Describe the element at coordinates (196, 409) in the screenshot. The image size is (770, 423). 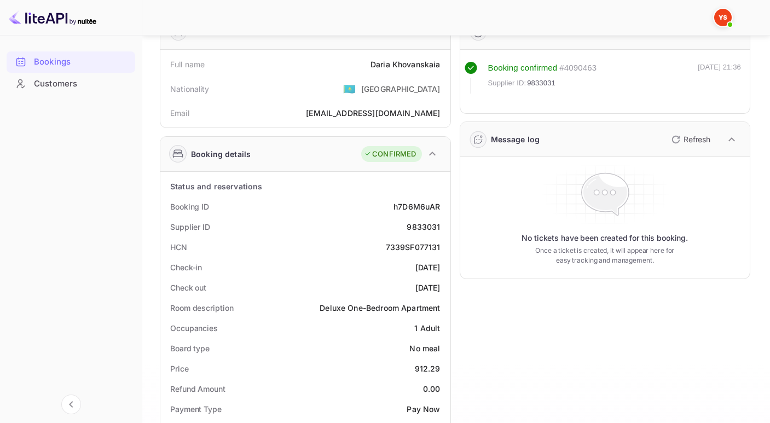
I see `div: Payment Type` at that location.